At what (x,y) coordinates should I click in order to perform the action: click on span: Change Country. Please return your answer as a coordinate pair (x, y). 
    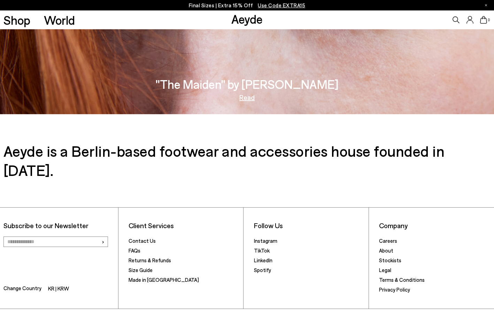
    Looking at the image, I should click on (22, 289).